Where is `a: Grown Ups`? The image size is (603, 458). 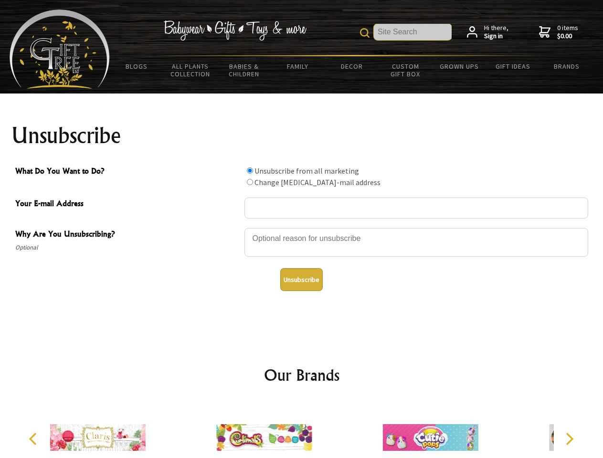
a: Grown Ups is located at coordinates (459, 66).